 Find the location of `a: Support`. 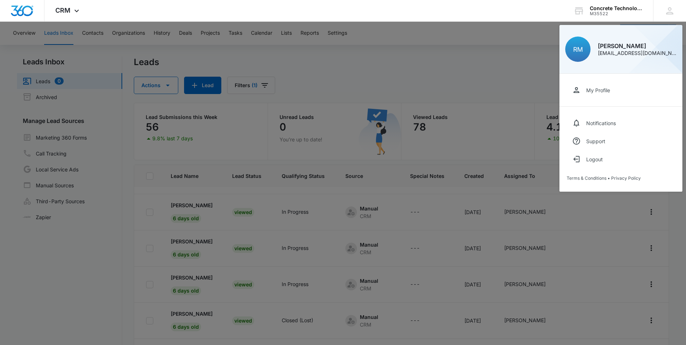

a: Support is located at coordinates (621, 141).